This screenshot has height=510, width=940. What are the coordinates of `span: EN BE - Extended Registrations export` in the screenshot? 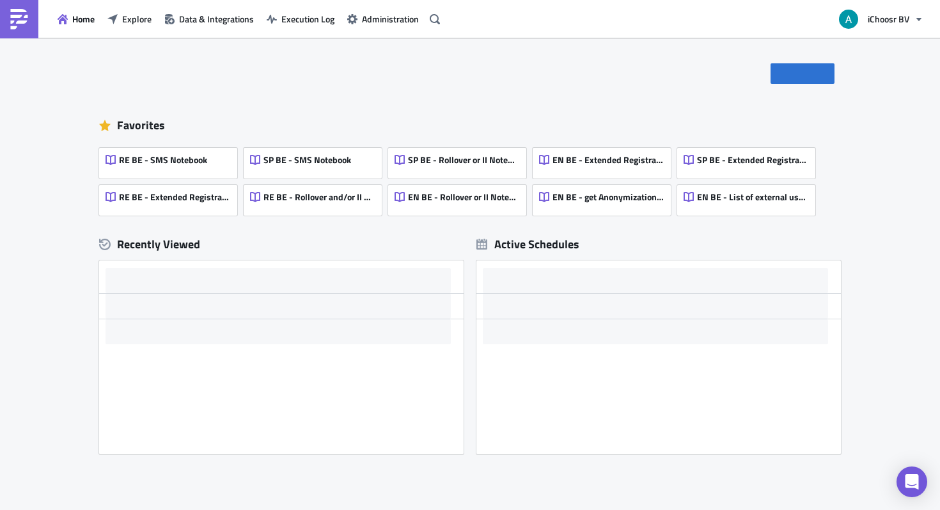 It's located at (608, 160).